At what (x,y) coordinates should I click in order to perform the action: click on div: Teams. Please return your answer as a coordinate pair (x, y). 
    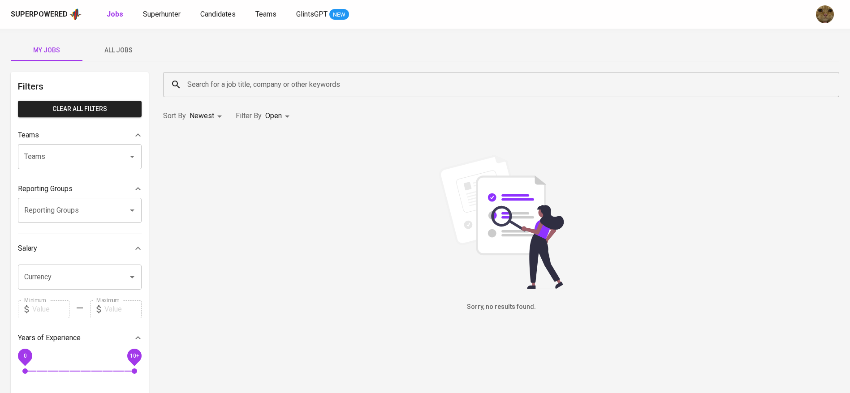
    Looking at the image, I should click on (80, 135).